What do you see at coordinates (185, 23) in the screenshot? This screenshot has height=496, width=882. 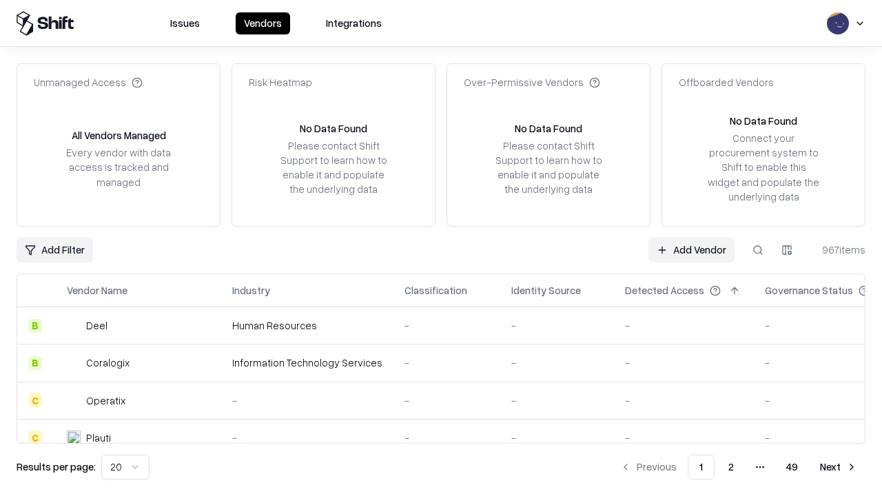 I see `button: Issues` at bounding box center [185, 23].